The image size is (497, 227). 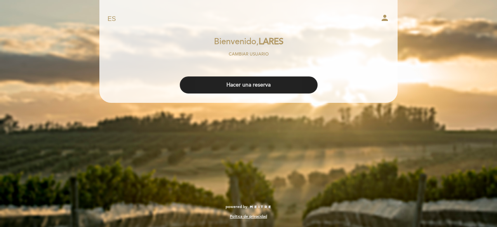 I want to click on button: Hacer una reserva, so click(x=249, y=85).